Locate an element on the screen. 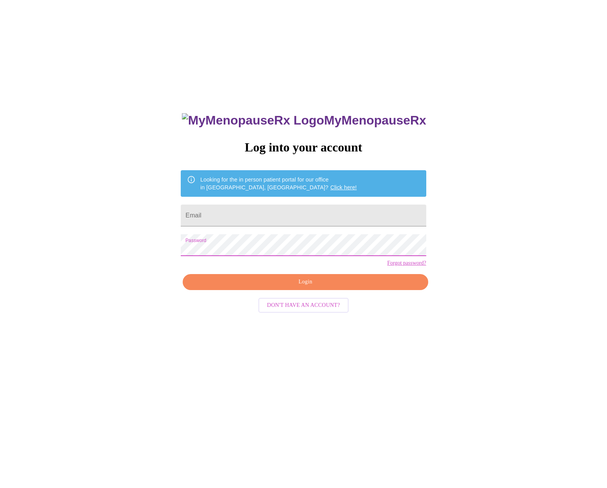 The width and height of the screenshot is (607, 488). button: Don't have an account? is located at coordinates (303, 305).